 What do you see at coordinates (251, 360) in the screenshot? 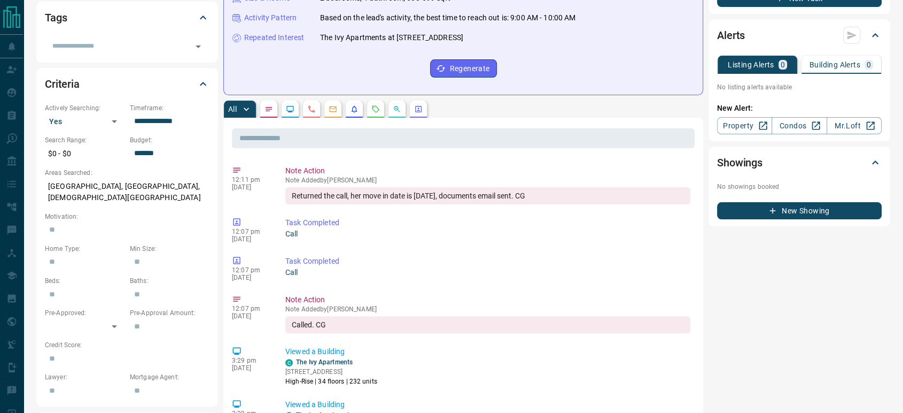
I see `p: 3:29 pm` at bounding box center [251, 360].